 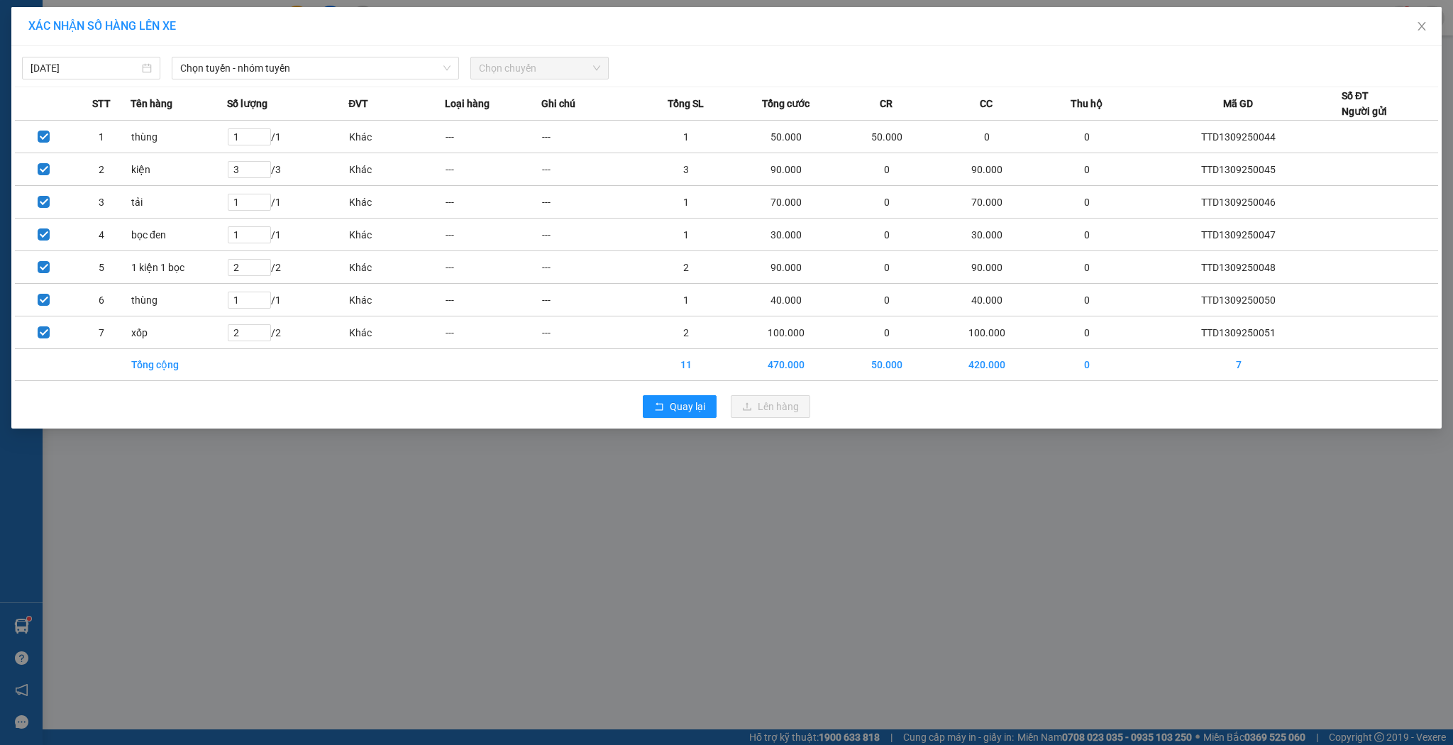 I want to click on td: 11, so click(x=686, y=365).